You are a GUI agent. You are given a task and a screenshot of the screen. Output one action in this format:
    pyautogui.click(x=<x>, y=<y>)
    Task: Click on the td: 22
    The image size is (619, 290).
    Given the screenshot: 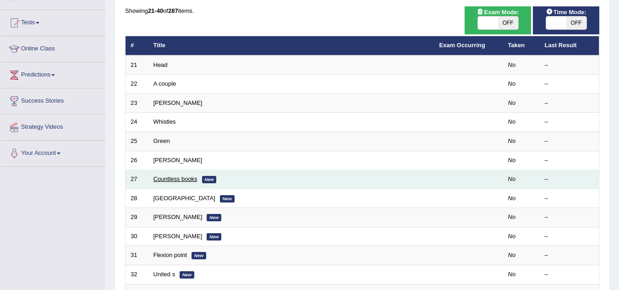 What is the action you would take?
    pyautogui.click(x=137, y=84)
    